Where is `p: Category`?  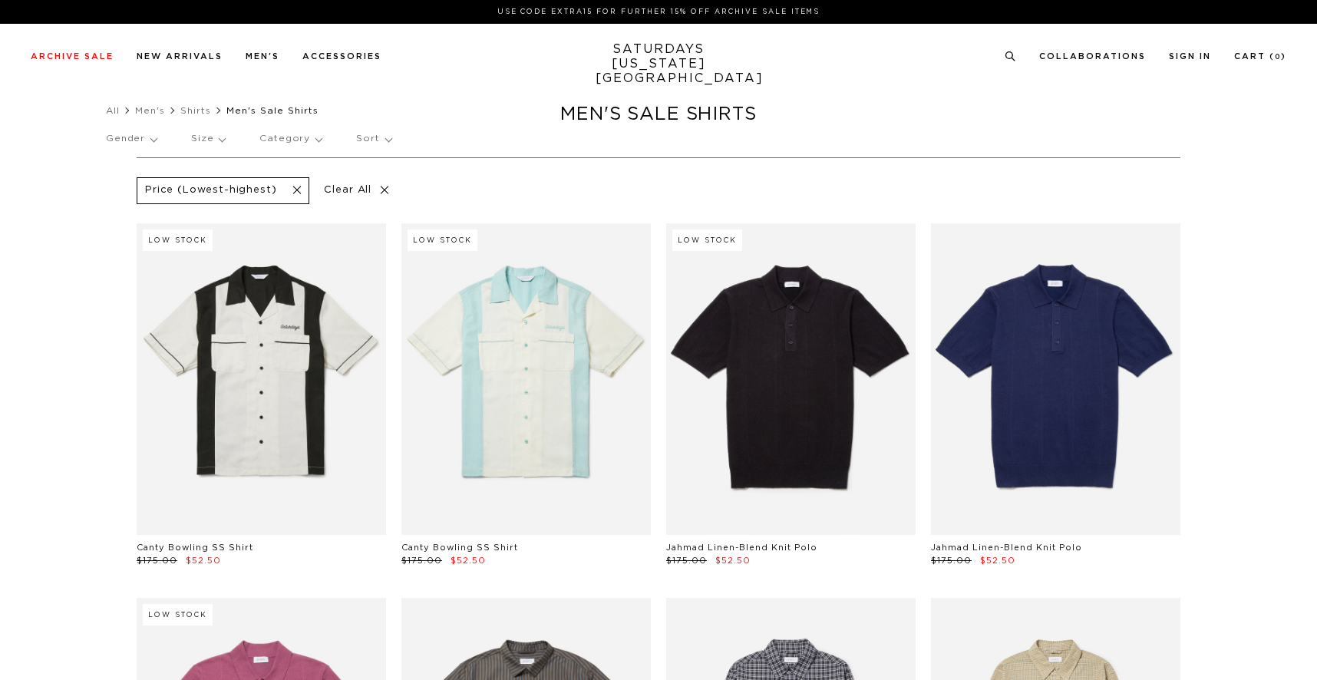
p: Category is located at coordinates (290, 139).